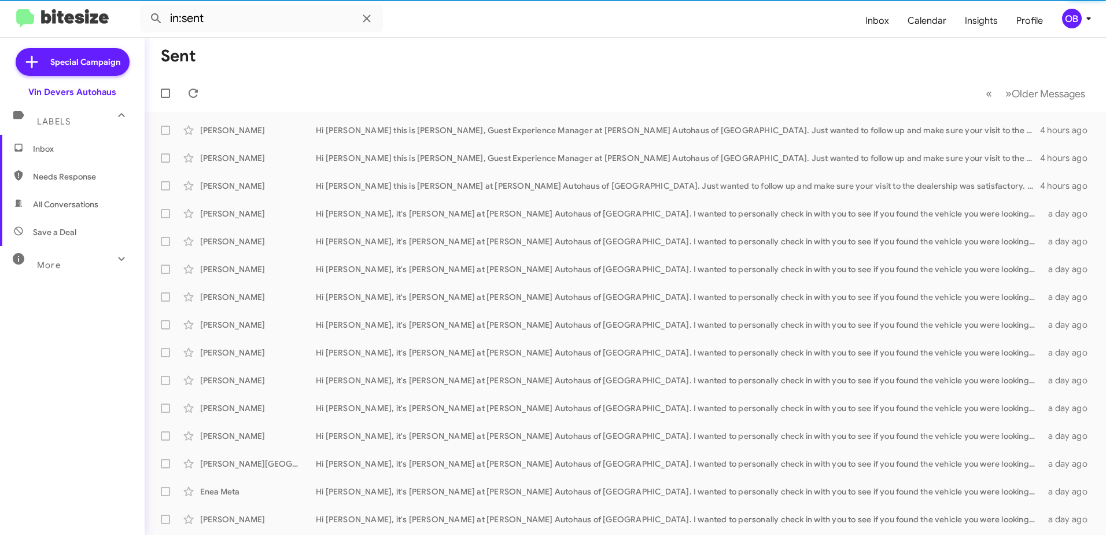 The width and height of the screenshot is (1106, 535). What do you see at coordinates (85, 62) in the screenshot?
I see `span: Special Campaign` at bounding box center [85, 62].